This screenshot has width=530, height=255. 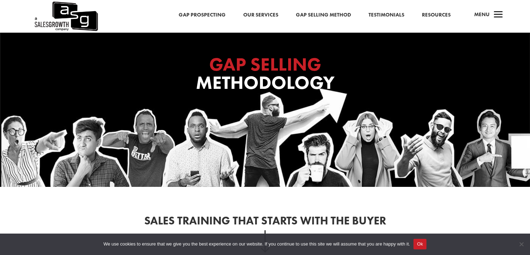 What do you see at coordinates (387, 15) in the screenshot?
I see `a: Testimonials` at bounding box center [387, 15].